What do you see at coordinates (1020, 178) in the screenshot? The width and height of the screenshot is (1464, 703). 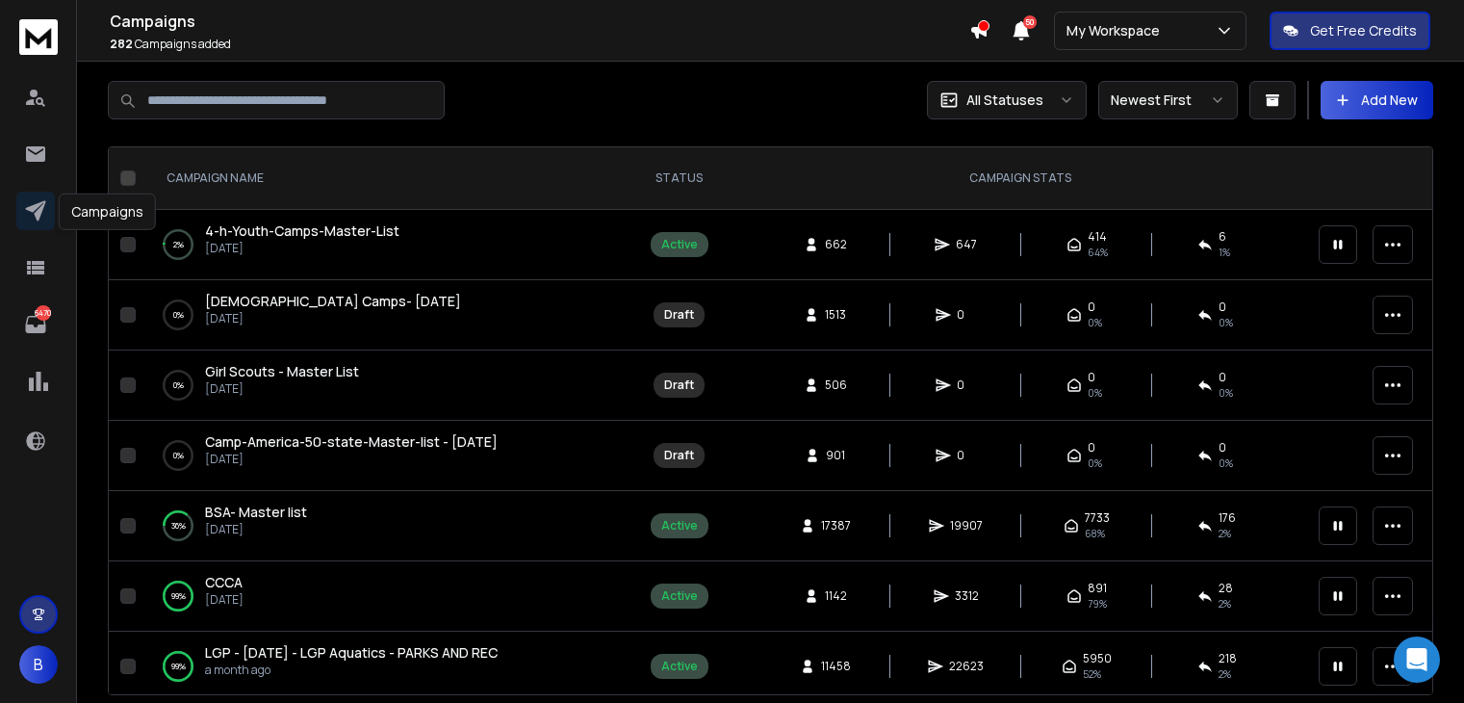 I see `th: CAMPAIGN STATS` at bounding box center [1020, 178].